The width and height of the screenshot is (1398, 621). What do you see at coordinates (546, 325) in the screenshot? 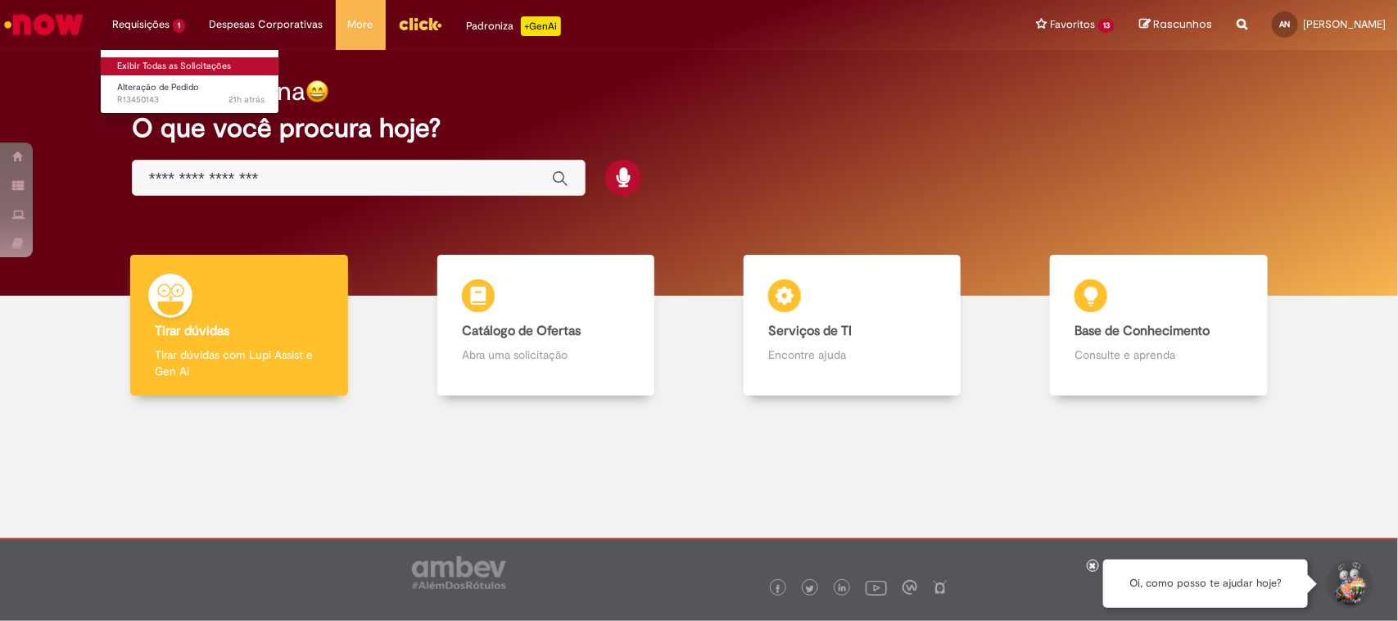
I see `a: Catálogo de Ofertas Abra uma solicitação` at bounding box center [546, 325].